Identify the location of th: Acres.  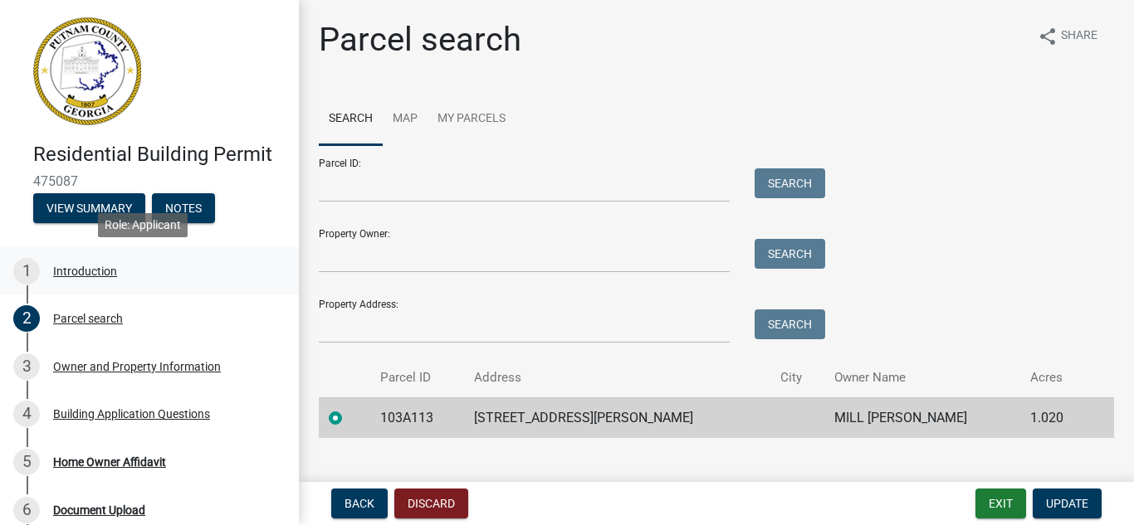
(1054, 378).